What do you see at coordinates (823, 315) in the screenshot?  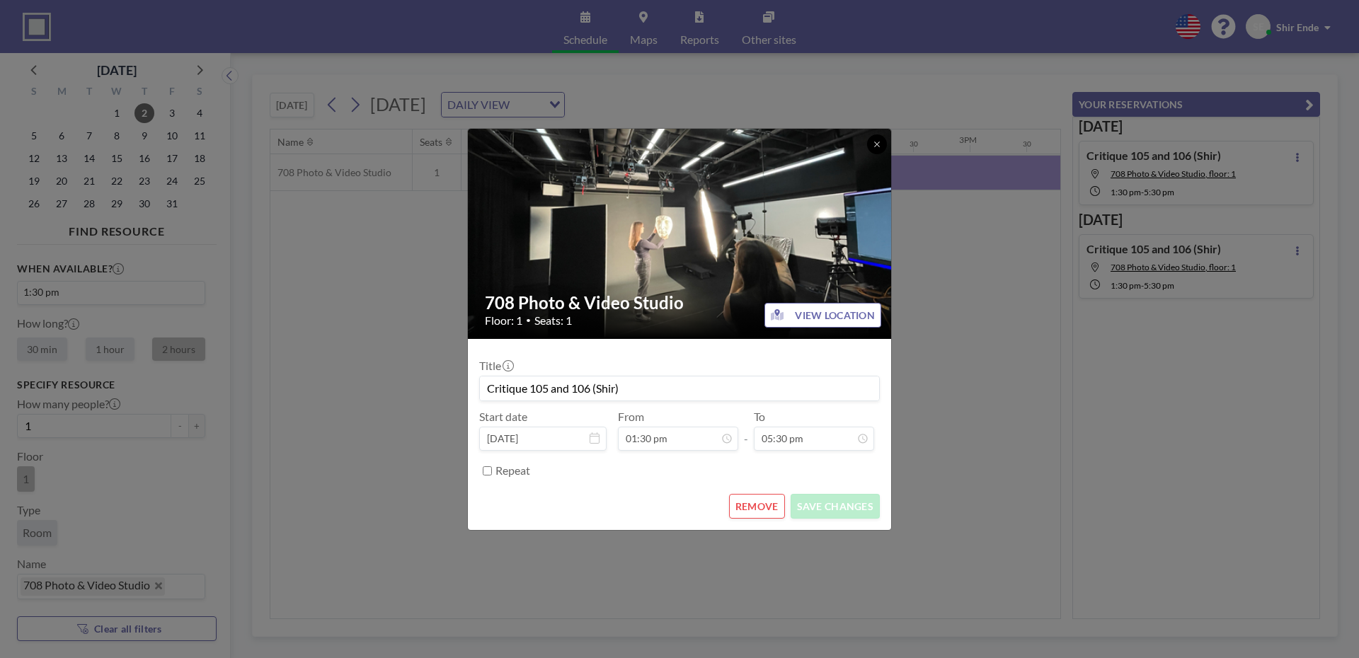 I see `button: VIEW LOCATION` at bounding box center [823, 315].